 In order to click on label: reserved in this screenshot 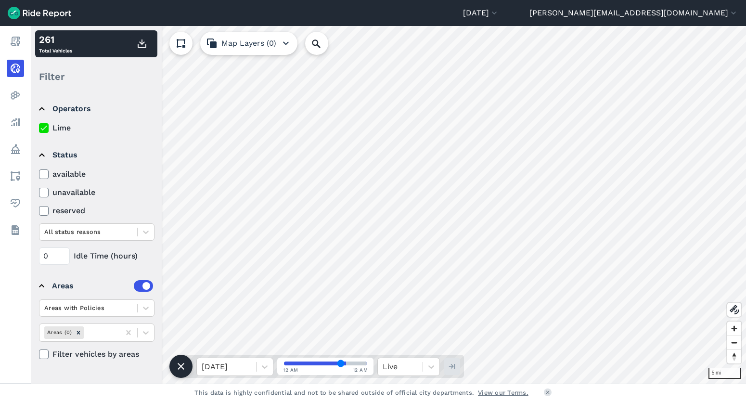, I will do `click(97, 211)`.